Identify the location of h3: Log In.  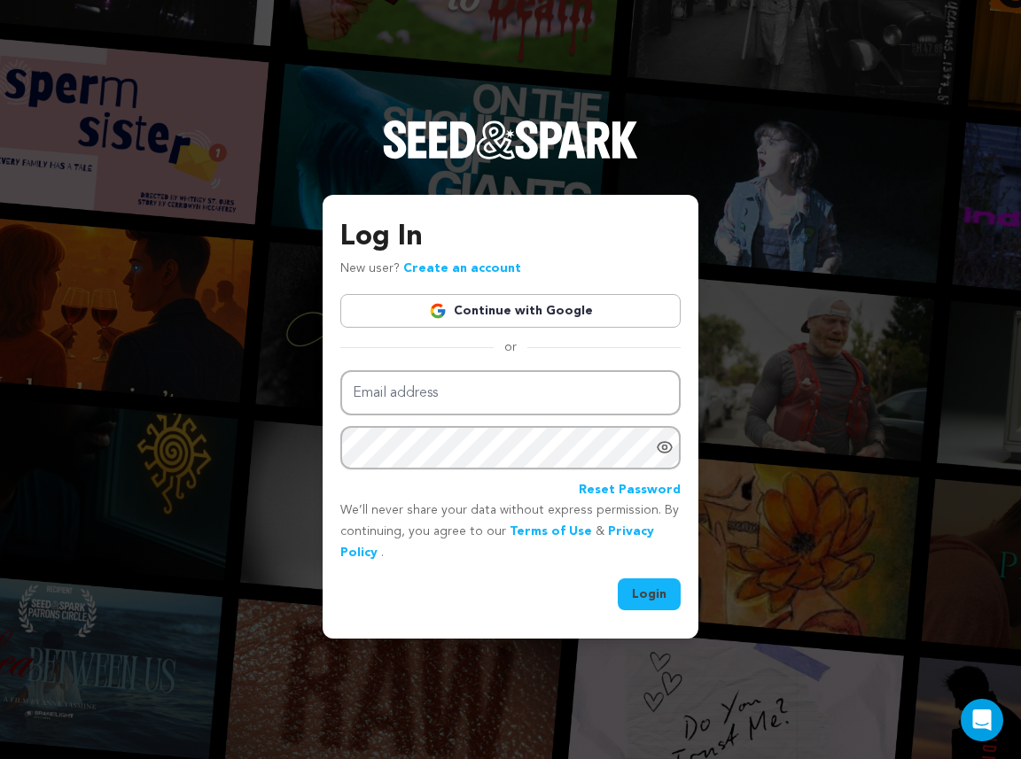
(510, 237).